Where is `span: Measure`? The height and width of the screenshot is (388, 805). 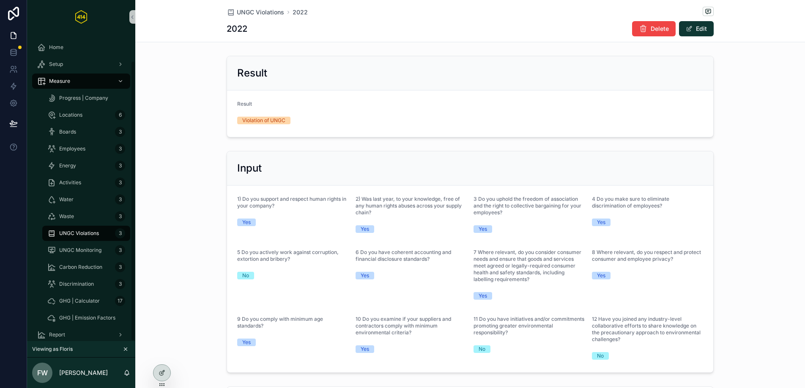
span: Measure is located at coordinates (60, 81).